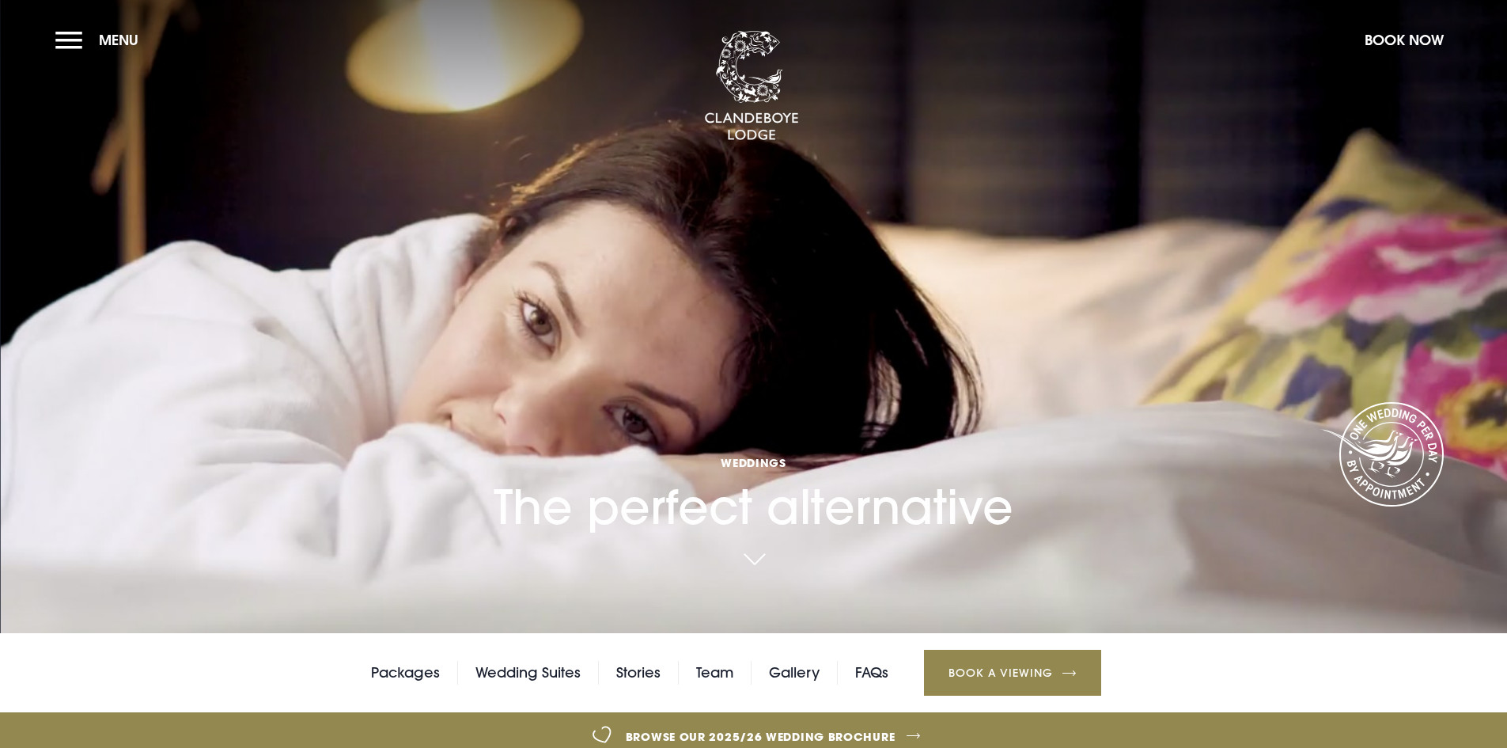 The image size is (1507, 748). I want to click on button: Book Now, so click(1405, 40).